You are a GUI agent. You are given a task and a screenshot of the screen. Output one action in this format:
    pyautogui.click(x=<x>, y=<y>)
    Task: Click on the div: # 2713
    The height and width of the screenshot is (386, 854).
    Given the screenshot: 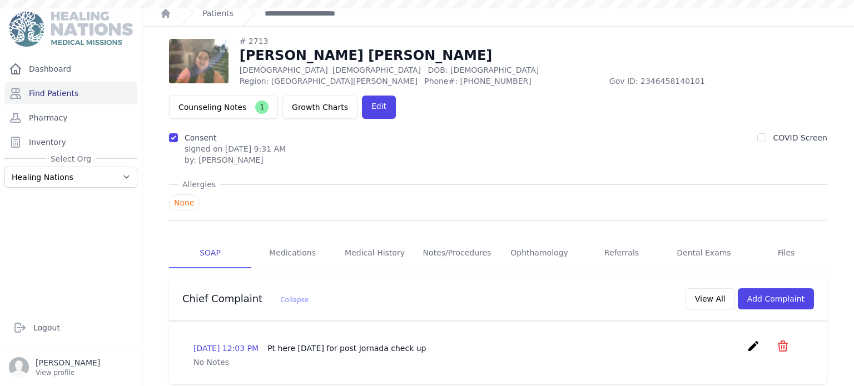 What is the action you would take?
    pyautogui.click(x=517, y=41)
    